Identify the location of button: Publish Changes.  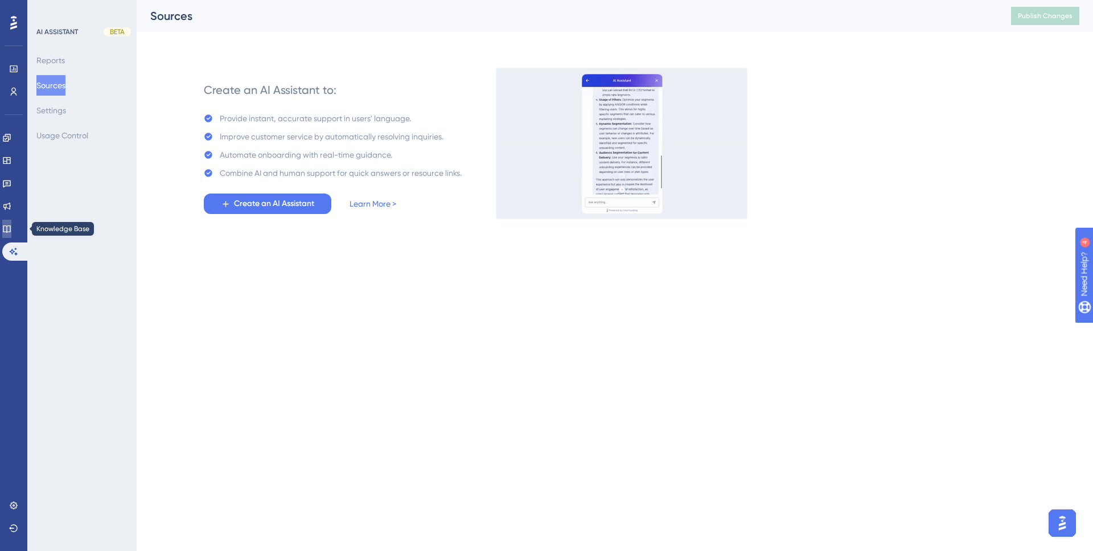
(1045, 16).